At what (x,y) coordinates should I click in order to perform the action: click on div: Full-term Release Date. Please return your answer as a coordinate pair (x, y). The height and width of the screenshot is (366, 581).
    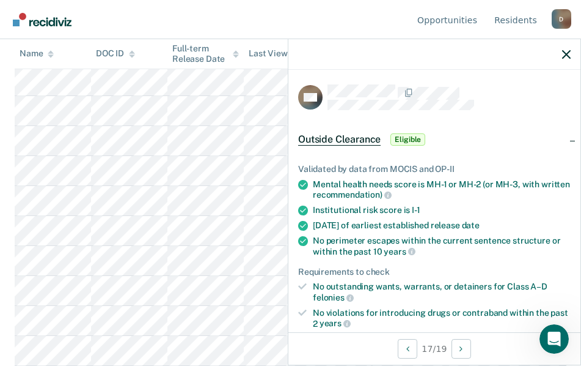
    Looking at the image, I should click on (205, 54).